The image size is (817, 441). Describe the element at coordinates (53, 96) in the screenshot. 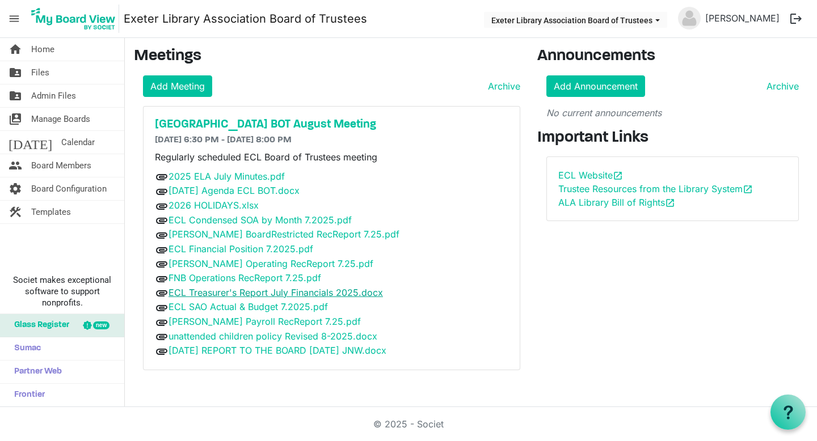

I see `span: Admin Files` at that location.